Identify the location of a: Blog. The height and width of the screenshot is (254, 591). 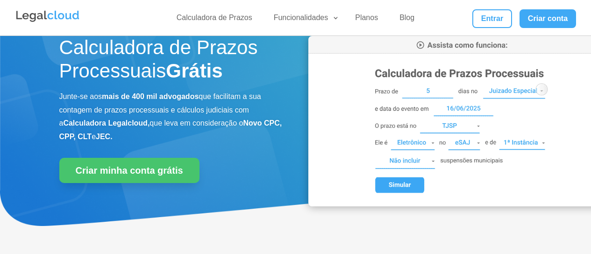
(407, 20).